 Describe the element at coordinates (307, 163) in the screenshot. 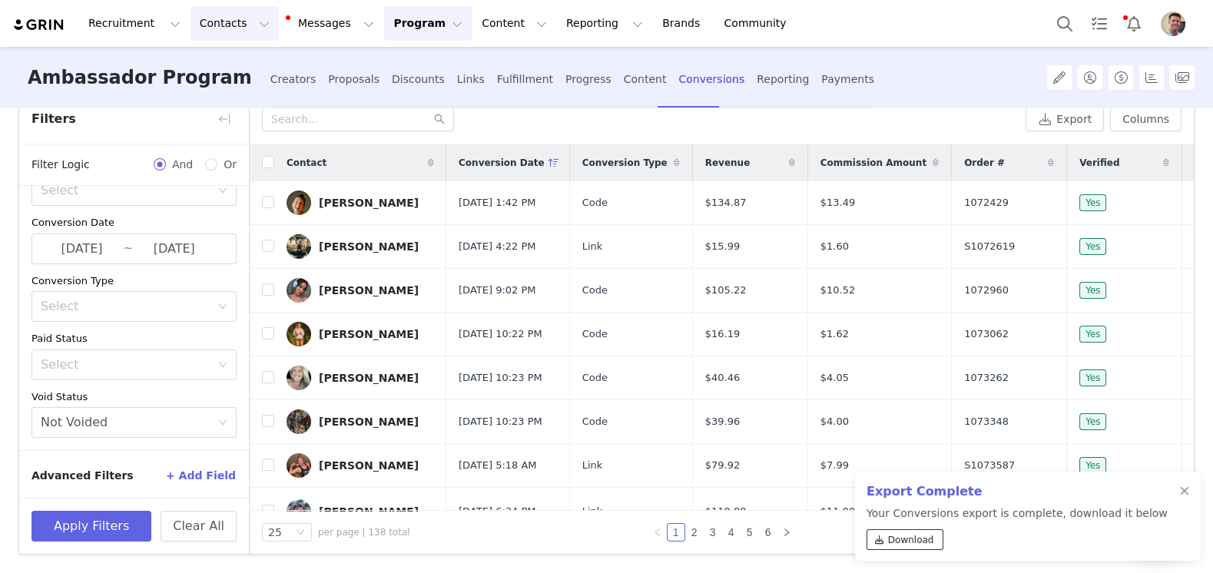

I see `span: Contact` at that location.